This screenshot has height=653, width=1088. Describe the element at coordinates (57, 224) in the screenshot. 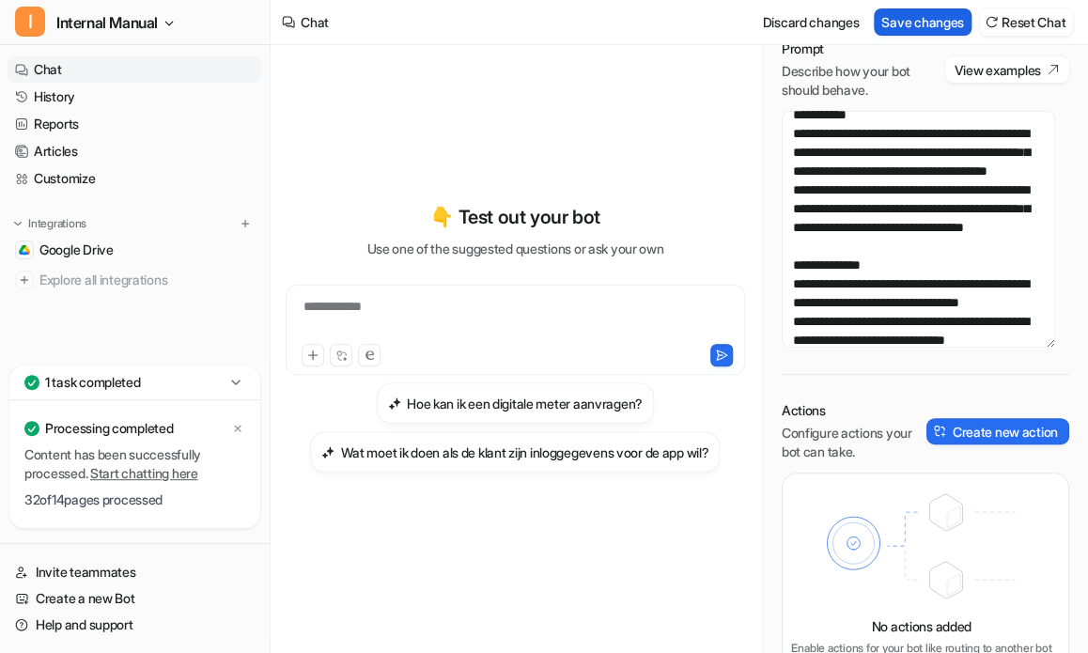

I see `p: Integrations` at that location.